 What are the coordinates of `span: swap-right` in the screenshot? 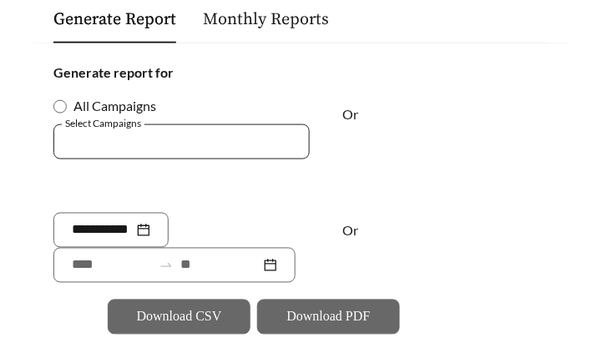 It's located at (166, 265).